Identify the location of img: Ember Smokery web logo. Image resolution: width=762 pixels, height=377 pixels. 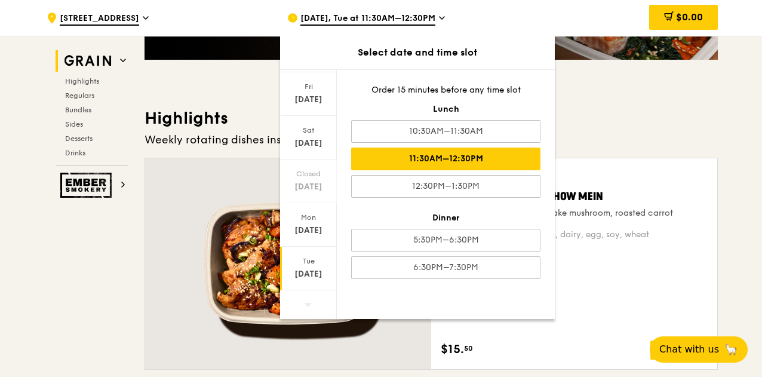
(88, 185).